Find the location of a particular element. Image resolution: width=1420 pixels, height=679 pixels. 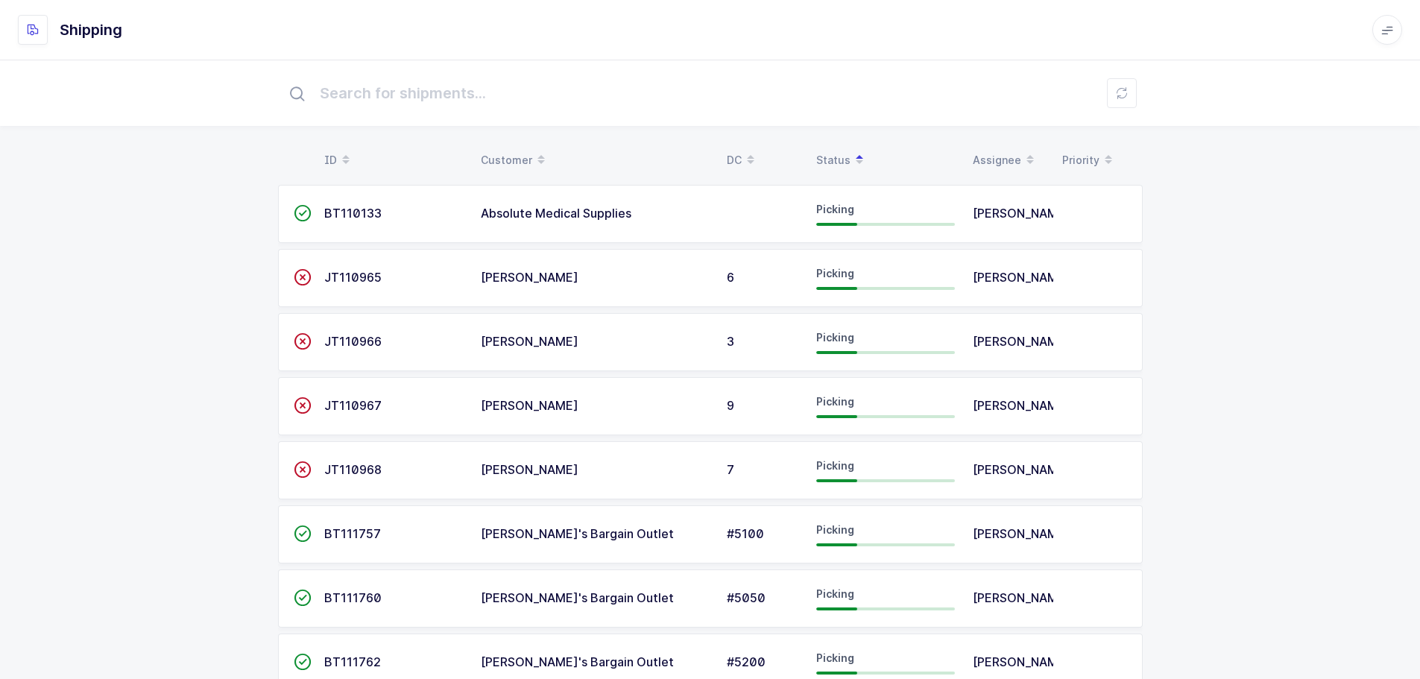

span: BT111760 is located at coordinates (353, 598).